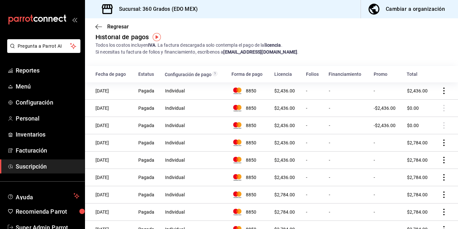 This screenshot has height=229, width=458. Describe the element at coordinates (44, 46) in the screenshot. I see `span: Pregunta a Parrot AI` at that location.